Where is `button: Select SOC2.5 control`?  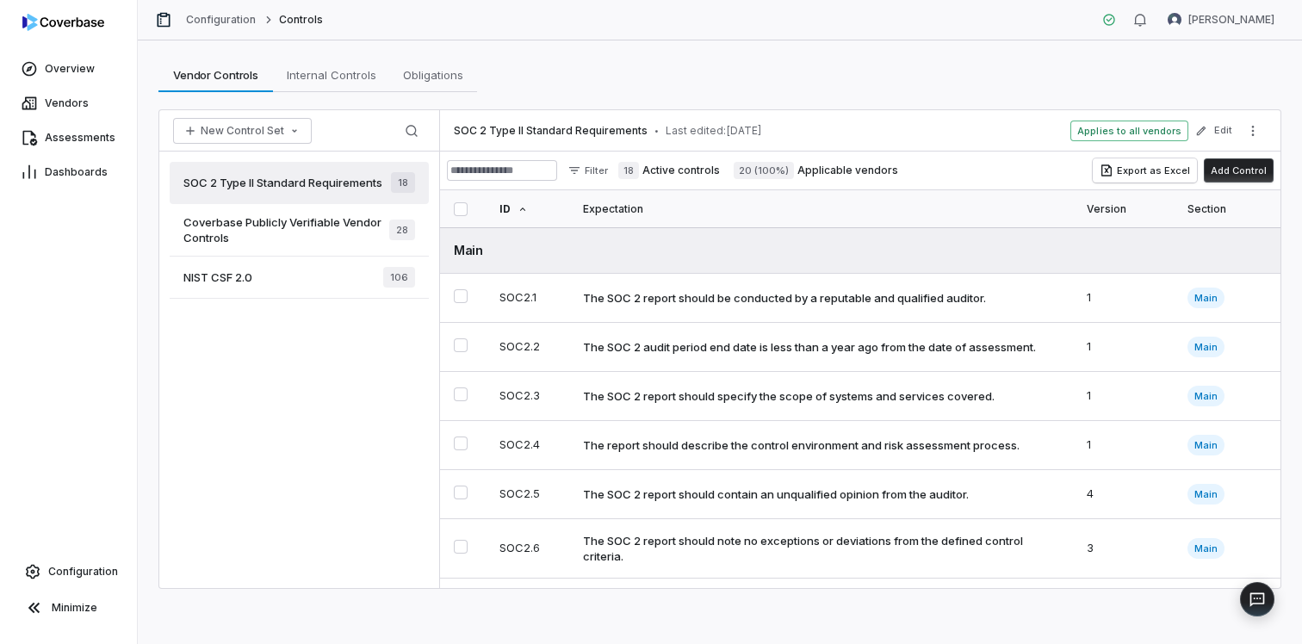
button: Select SOC2.5 control is located at coordinates (461, 493).